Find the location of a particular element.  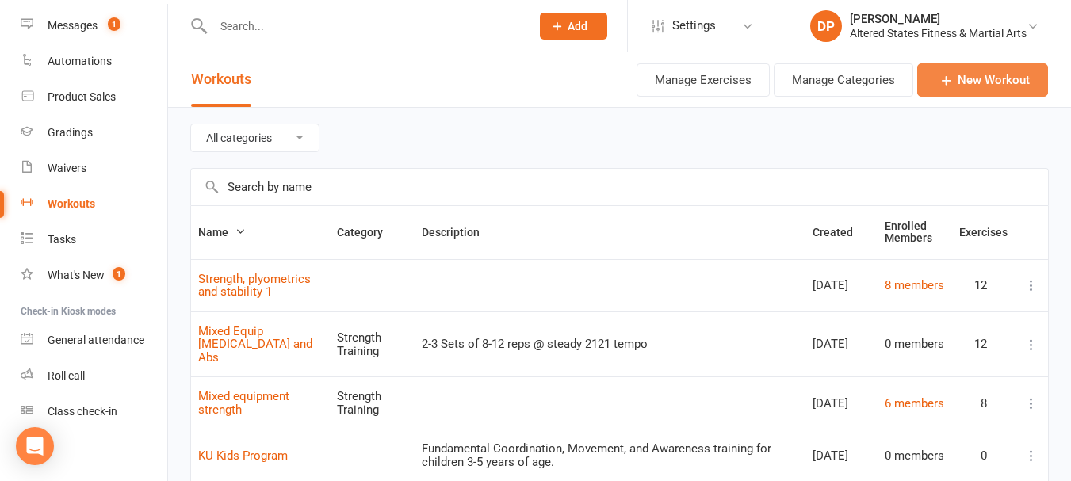

div: Product Sales is located at coordinates (82, 97).